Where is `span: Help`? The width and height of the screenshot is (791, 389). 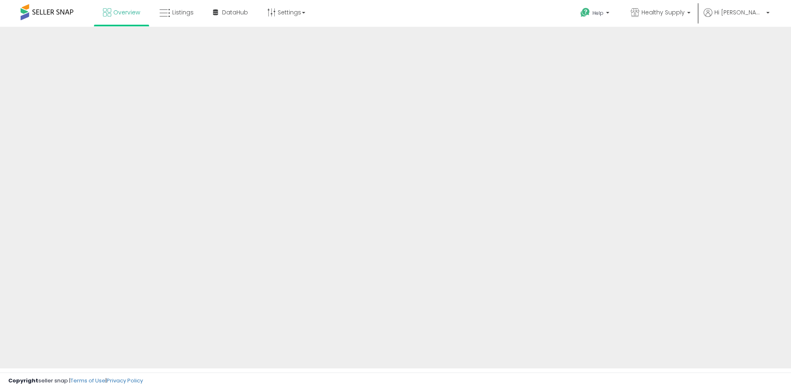 span: Help is located at coordinates (598, 13).